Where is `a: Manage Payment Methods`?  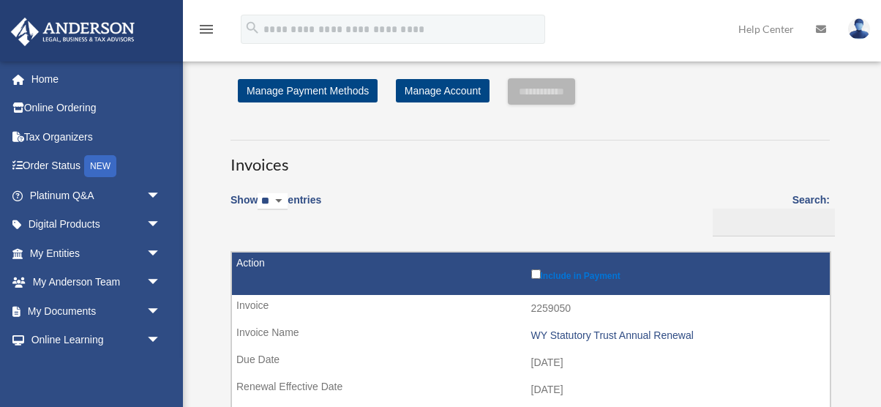 a: Manage Payment Methods is located at coordinates (307, 91).